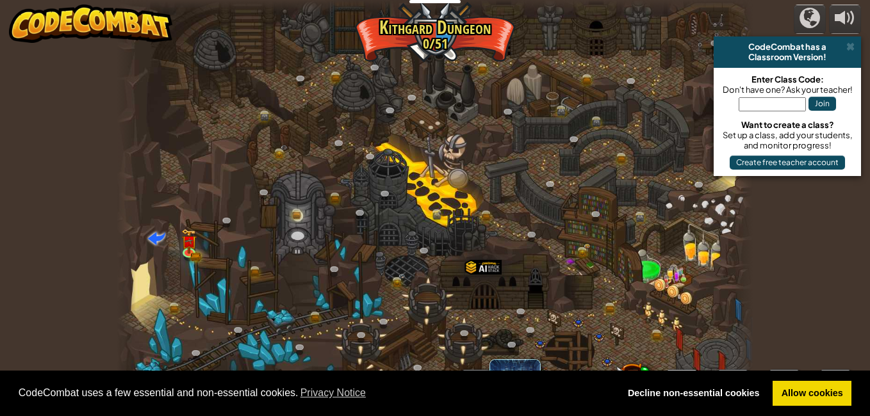 The image size is (870, 416). I want to click on button: Campaigns, so click(810, 19).